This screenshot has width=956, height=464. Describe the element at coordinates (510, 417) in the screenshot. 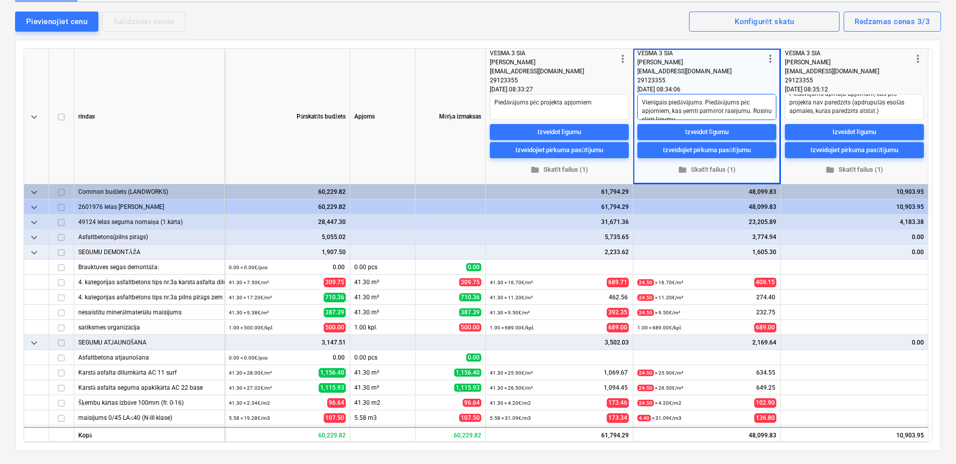

I see `small: 5.58 × 31.09€ / m3` at that location.